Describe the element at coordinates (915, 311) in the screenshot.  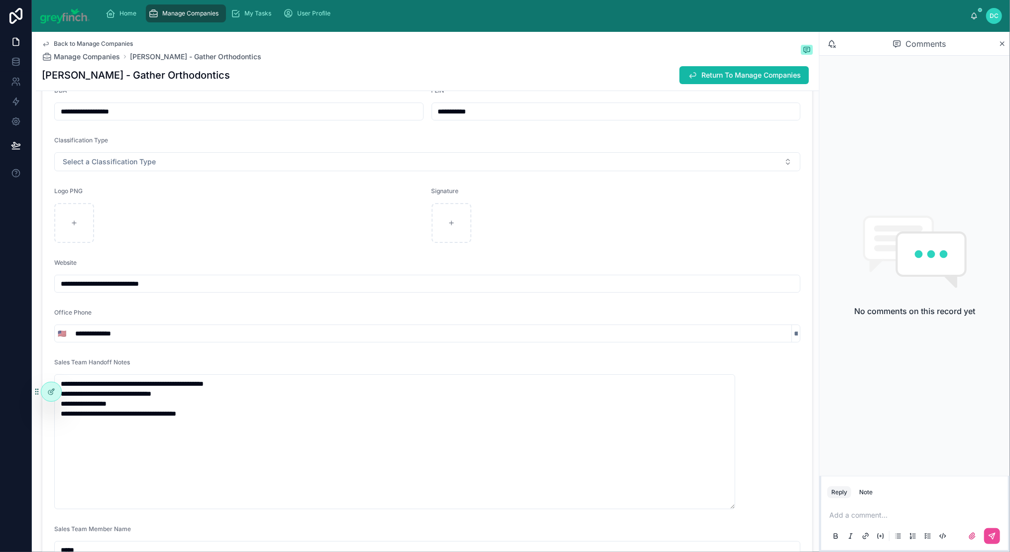
I see `h2: No comments on this record yet` at that location.